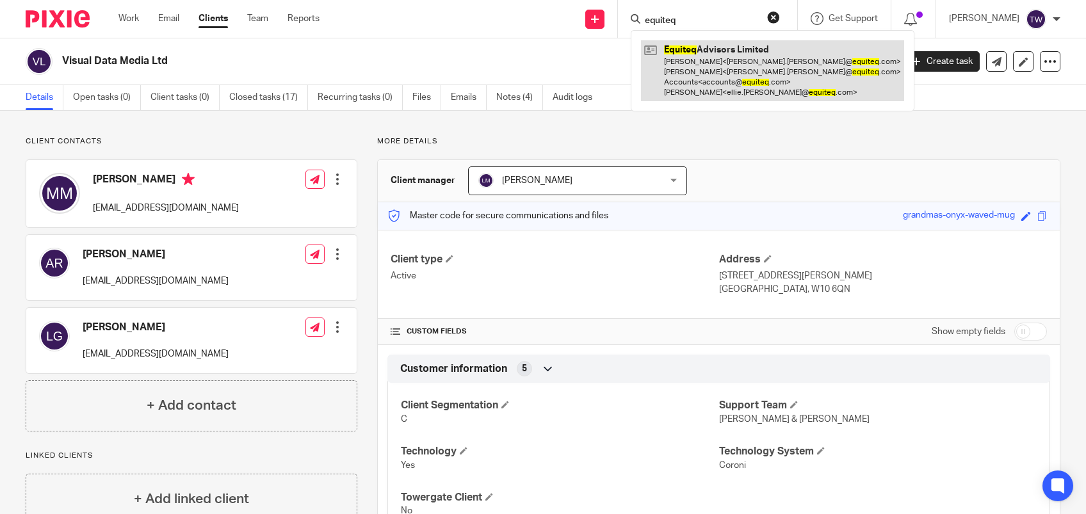  I want to click on label: Show empty fields, so click(968, 332).